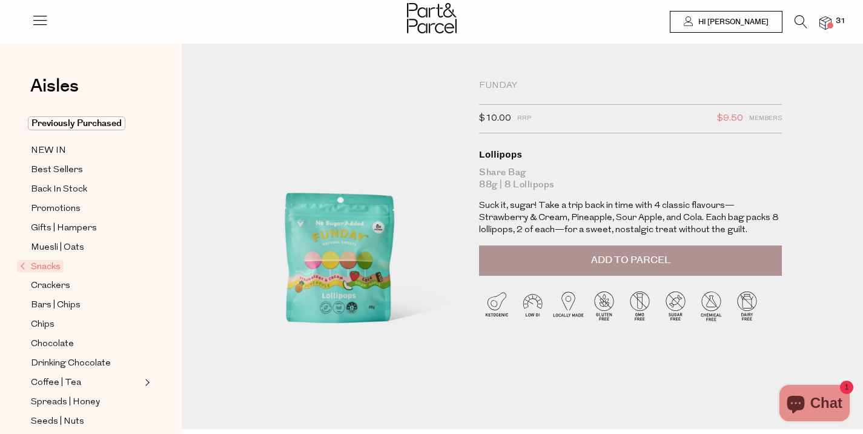 This screenshot has width=863, height=434. Describe the element at coordinates (48, 151) in the screenshot. I see `span: NEW IN` at that location.